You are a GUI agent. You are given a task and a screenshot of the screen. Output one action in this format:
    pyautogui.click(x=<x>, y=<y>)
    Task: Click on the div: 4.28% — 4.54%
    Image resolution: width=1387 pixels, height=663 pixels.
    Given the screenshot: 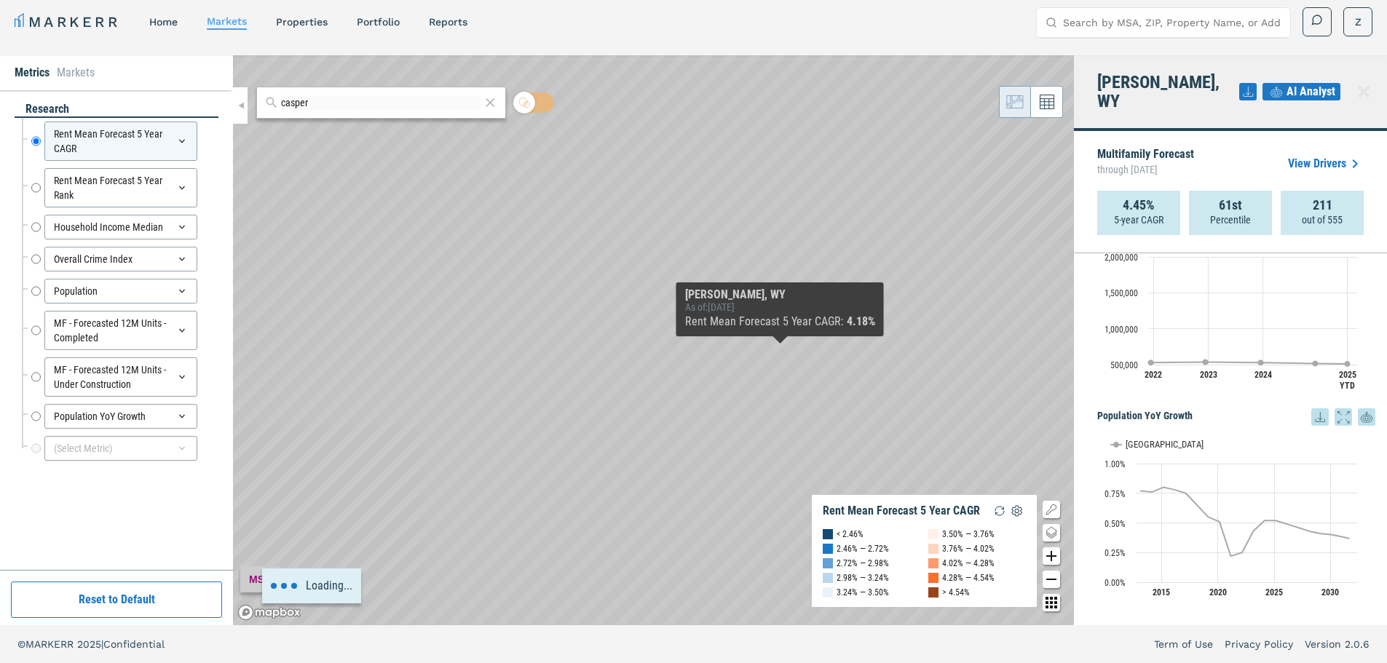 What is the action you would take?
    pyautogui.click(x=969, y=578)
    